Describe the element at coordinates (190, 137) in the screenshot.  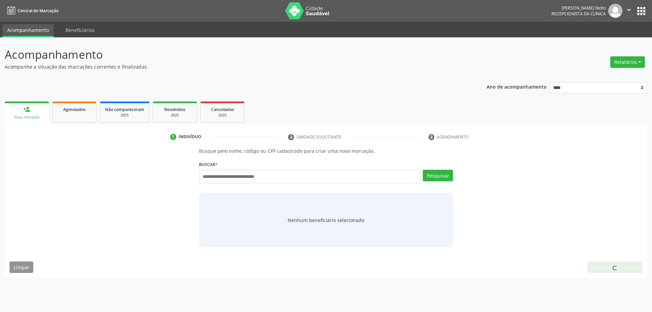
I see `div: Indivíduo` at that location.